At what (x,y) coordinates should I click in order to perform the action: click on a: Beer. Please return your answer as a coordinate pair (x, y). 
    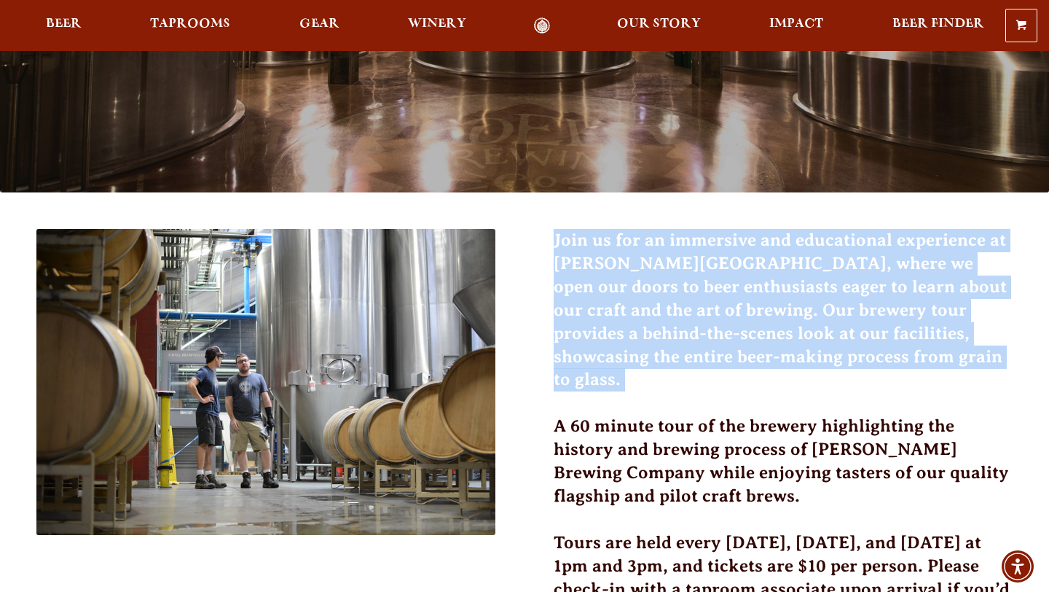
    Looking at the image, I should click on (63, 26).